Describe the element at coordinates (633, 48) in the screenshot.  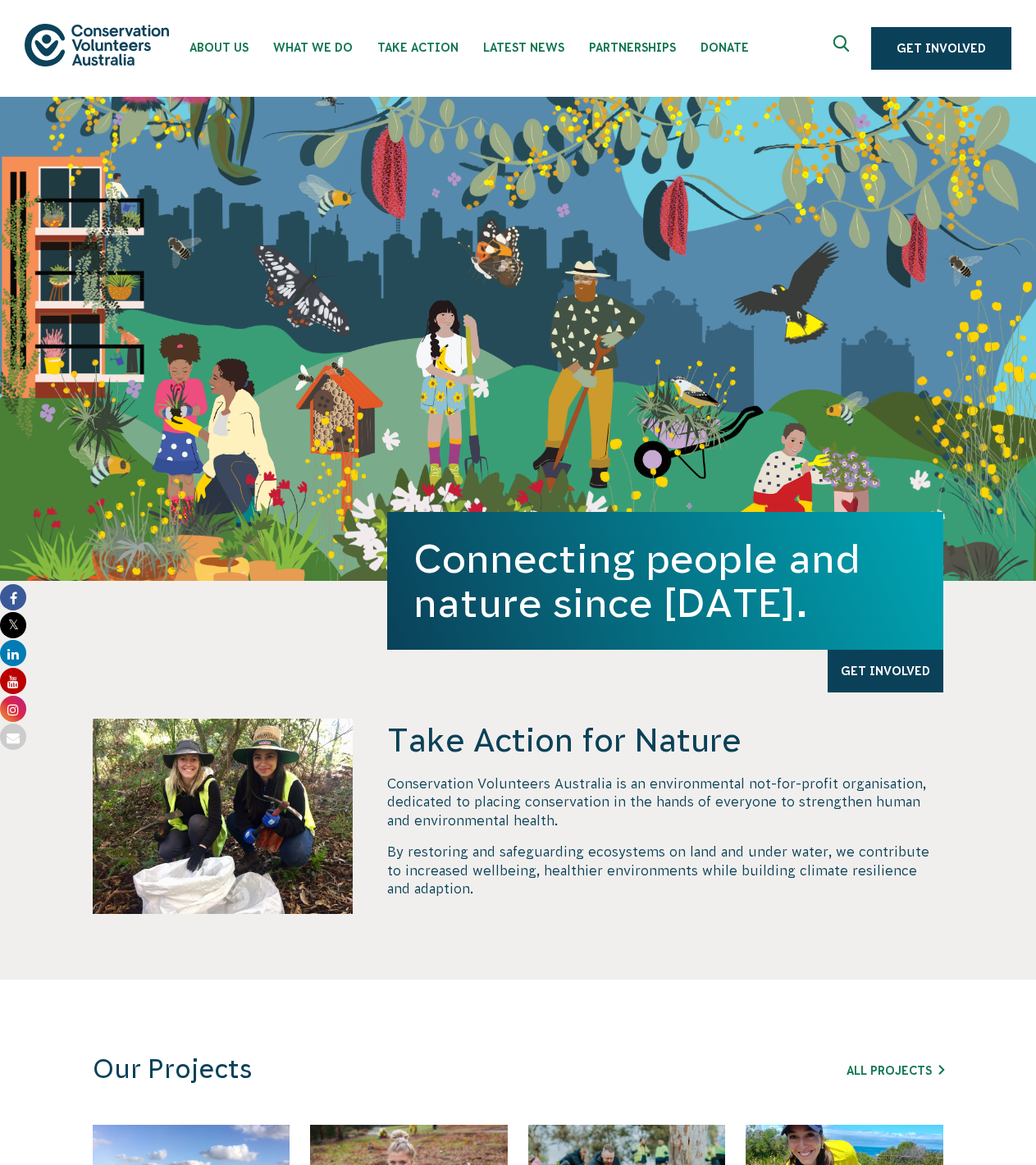
I see `span: Partnerships` at that location.